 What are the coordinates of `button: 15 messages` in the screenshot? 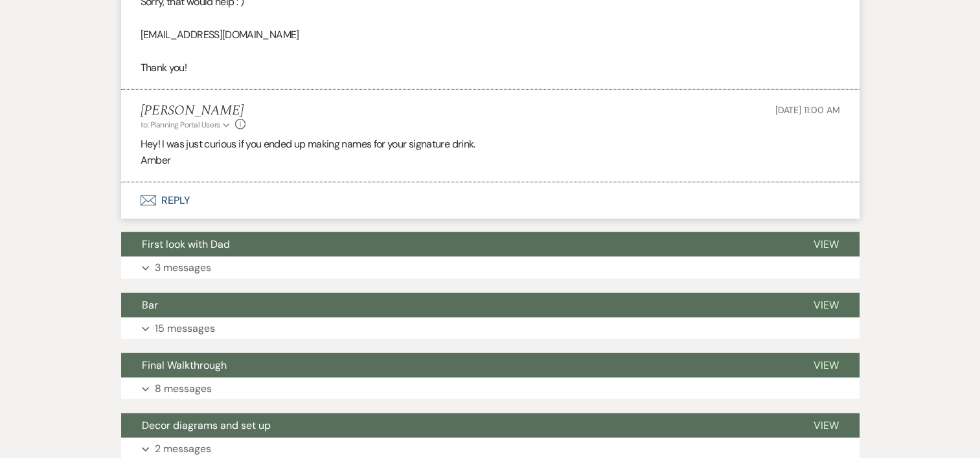 It's located at (490, 329).